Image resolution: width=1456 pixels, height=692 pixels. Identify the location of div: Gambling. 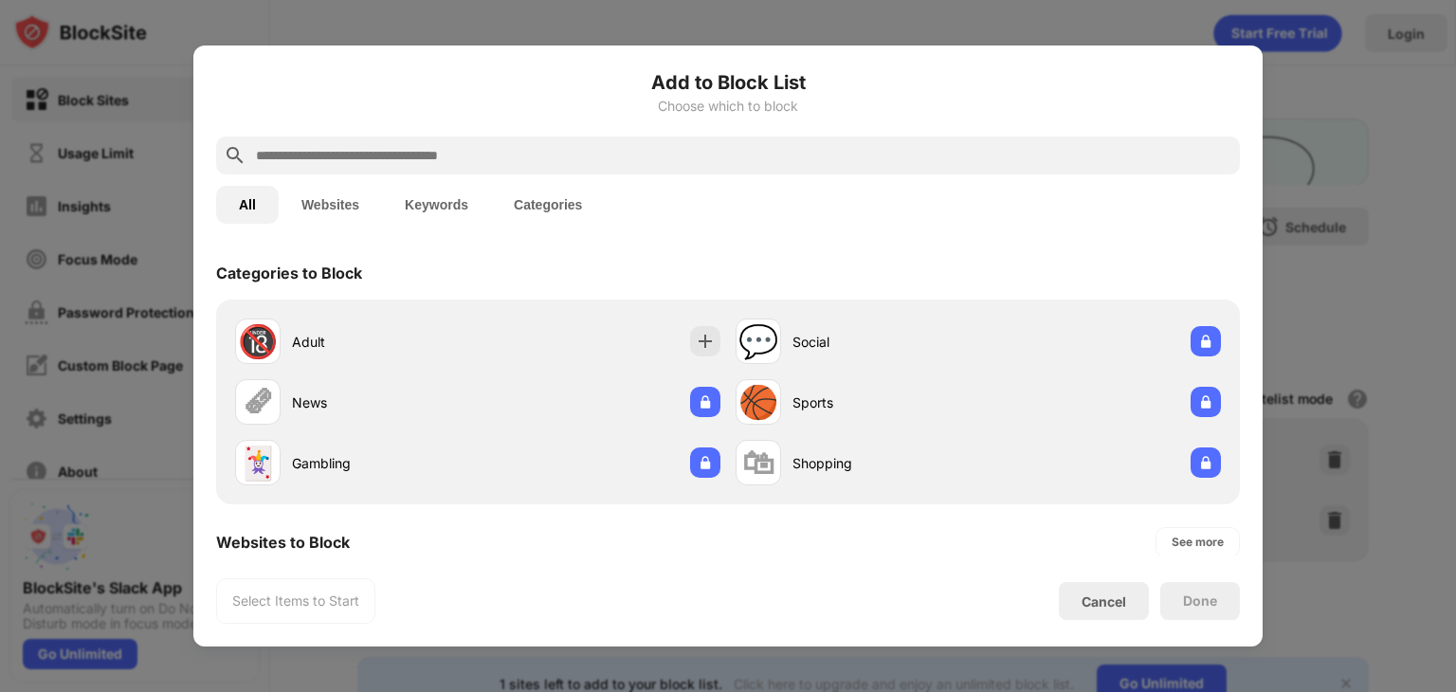
(385, 463).